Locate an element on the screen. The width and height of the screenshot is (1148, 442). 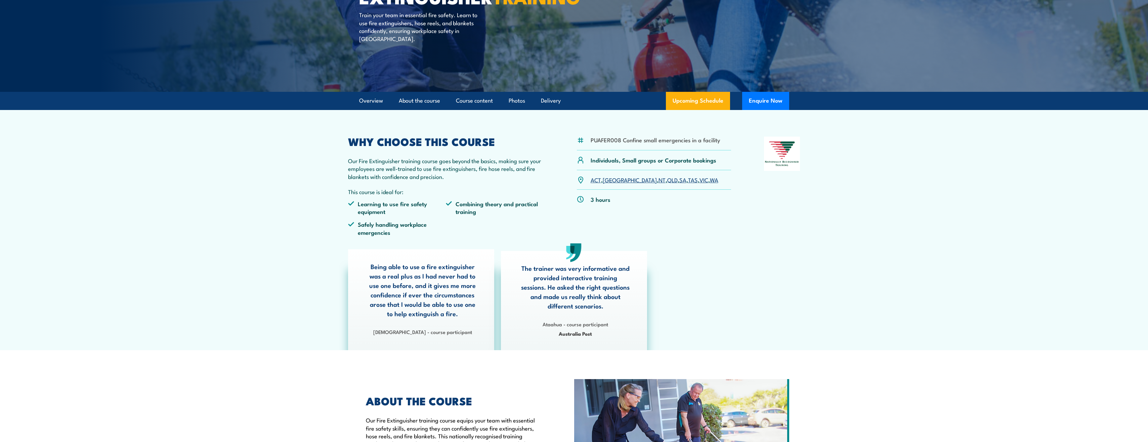
a: TAS is located at coordinates (693, 179).